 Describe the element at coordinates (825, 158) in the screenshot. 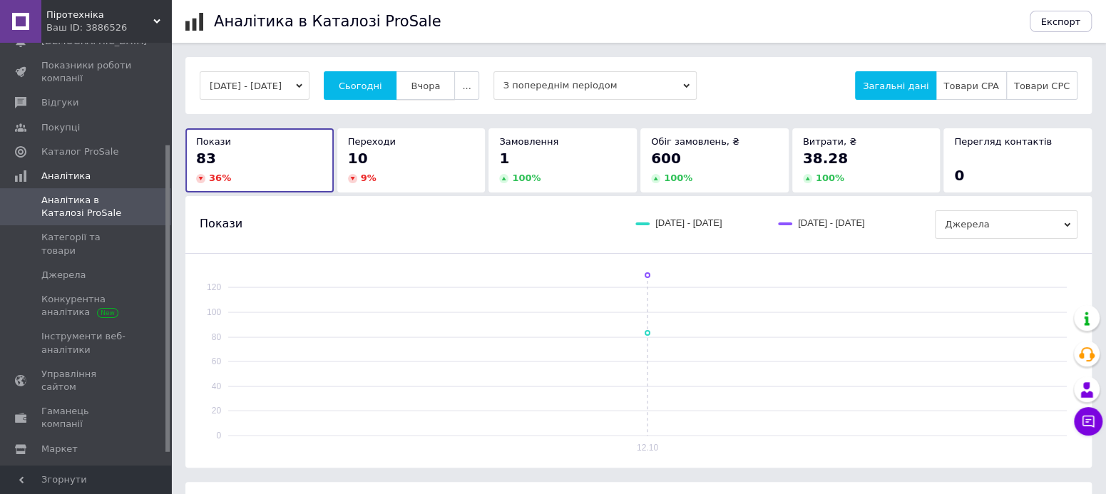

I see `span: 38.28` at that location.